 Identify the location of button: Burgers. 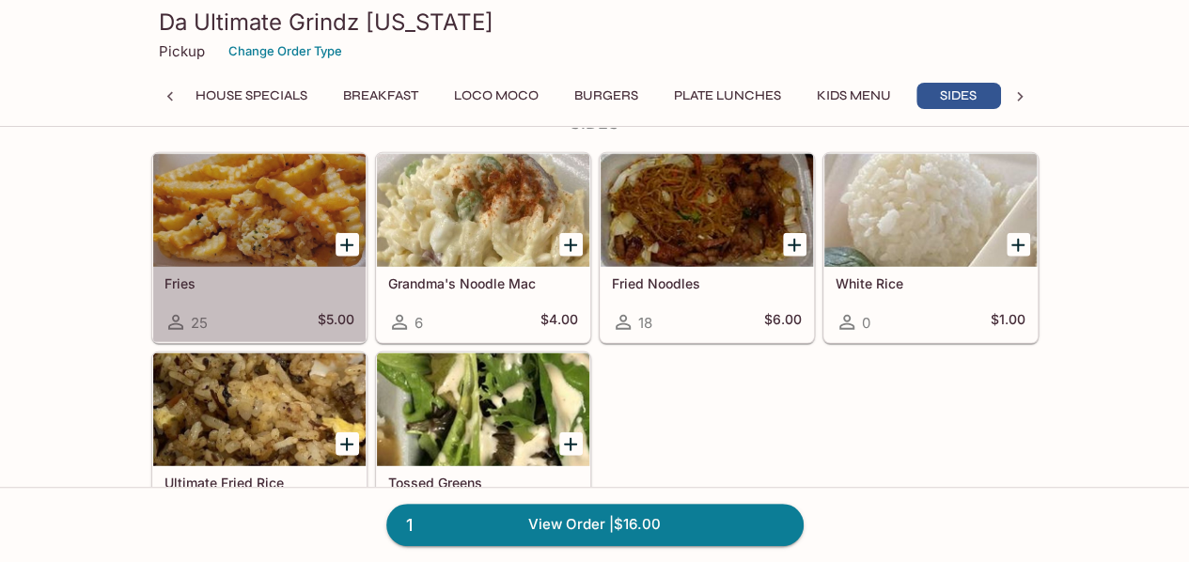
(606, 96).